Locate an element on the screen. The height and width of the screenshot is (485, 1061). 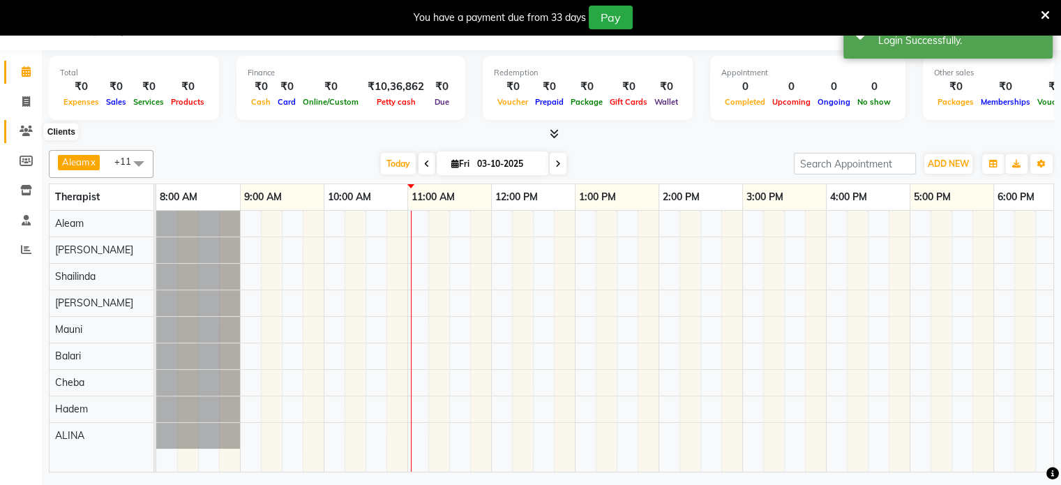
span: Products is located at coordinates (188, 102).